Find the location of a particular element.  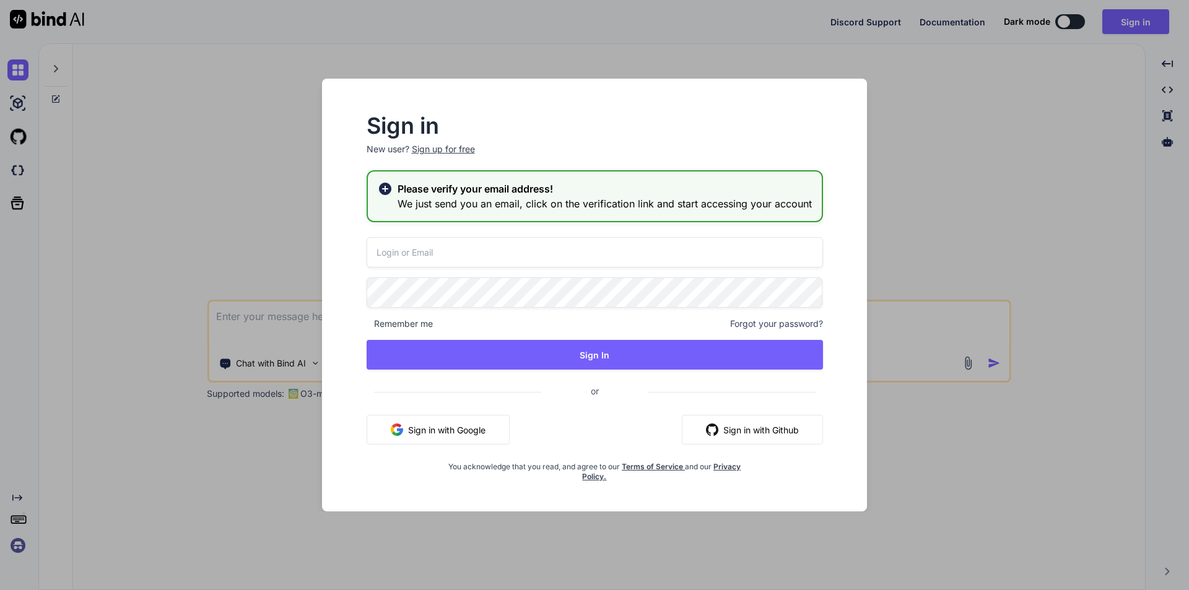

p: New user? is located at coordinates (595, 157).